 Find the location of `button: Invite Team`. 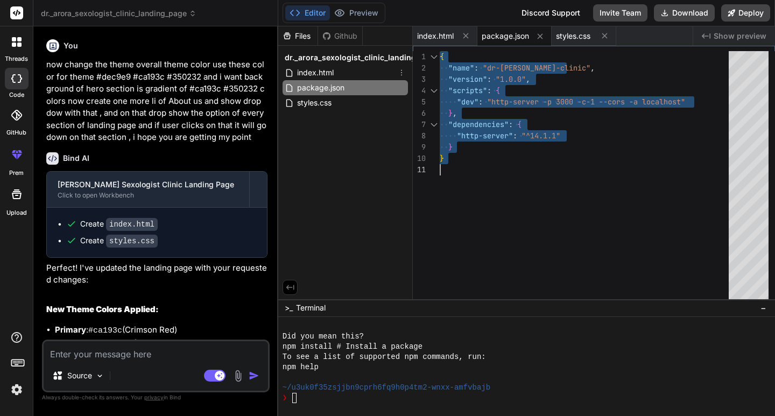

button: Invite Team is located at coordinates (620, 13).